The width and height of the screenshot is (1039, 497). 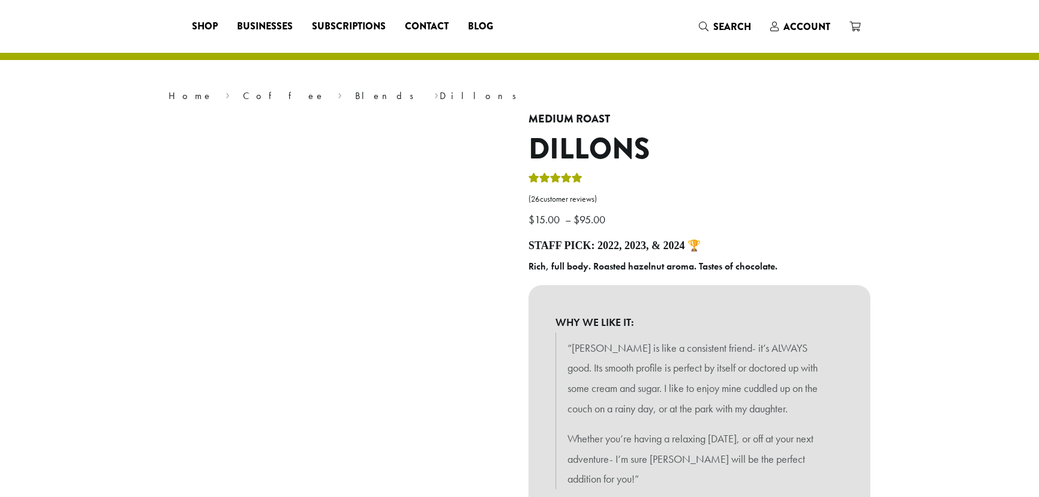 I want to click on b: WHY WE LIKE IT:, so click(x=699, y=322).